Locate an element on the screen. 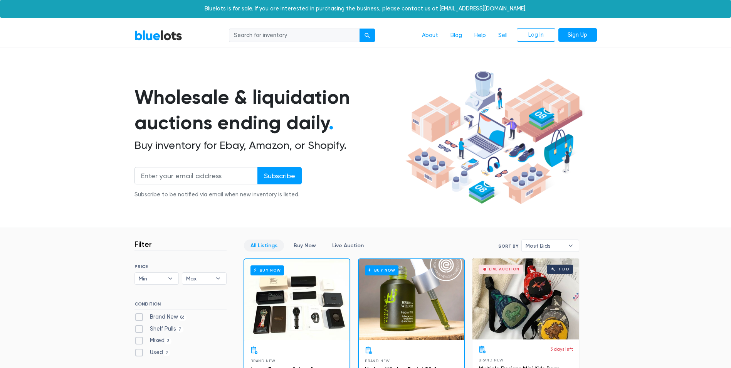  input: Subscribe is located at coordinates (279, 175).